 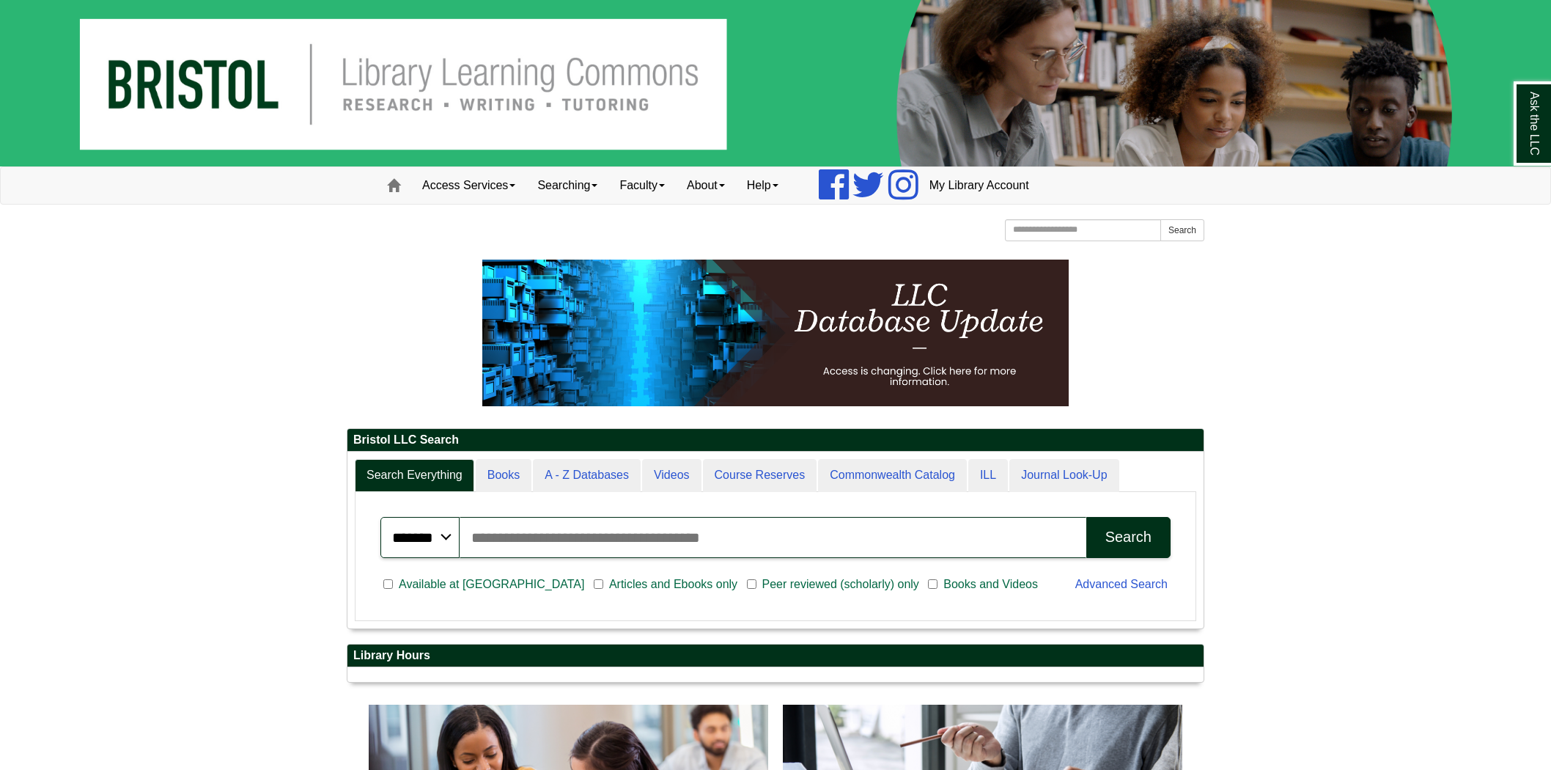 I want to click on span: Books and Videos, so click(x=991, y=584).